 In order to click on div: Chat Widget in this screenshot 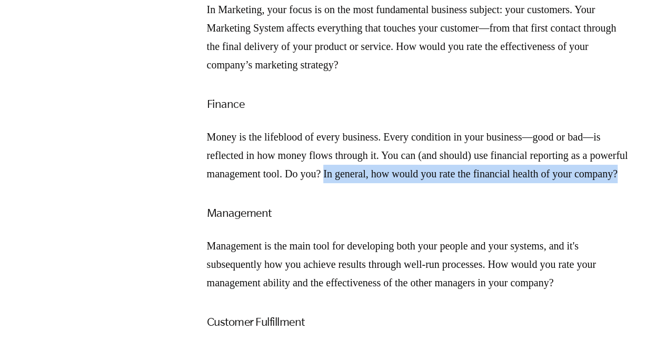, I will do `click(639, 325)`.